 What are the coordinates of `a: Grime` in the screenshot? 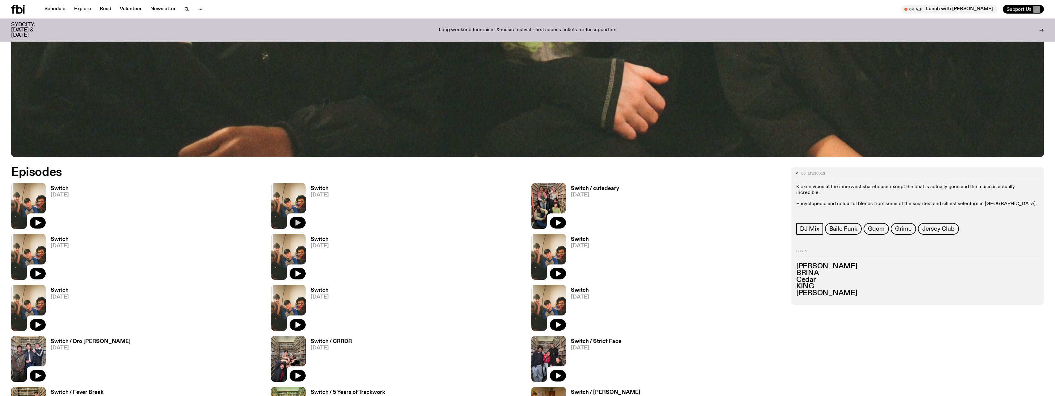 It's located at (903, 229).